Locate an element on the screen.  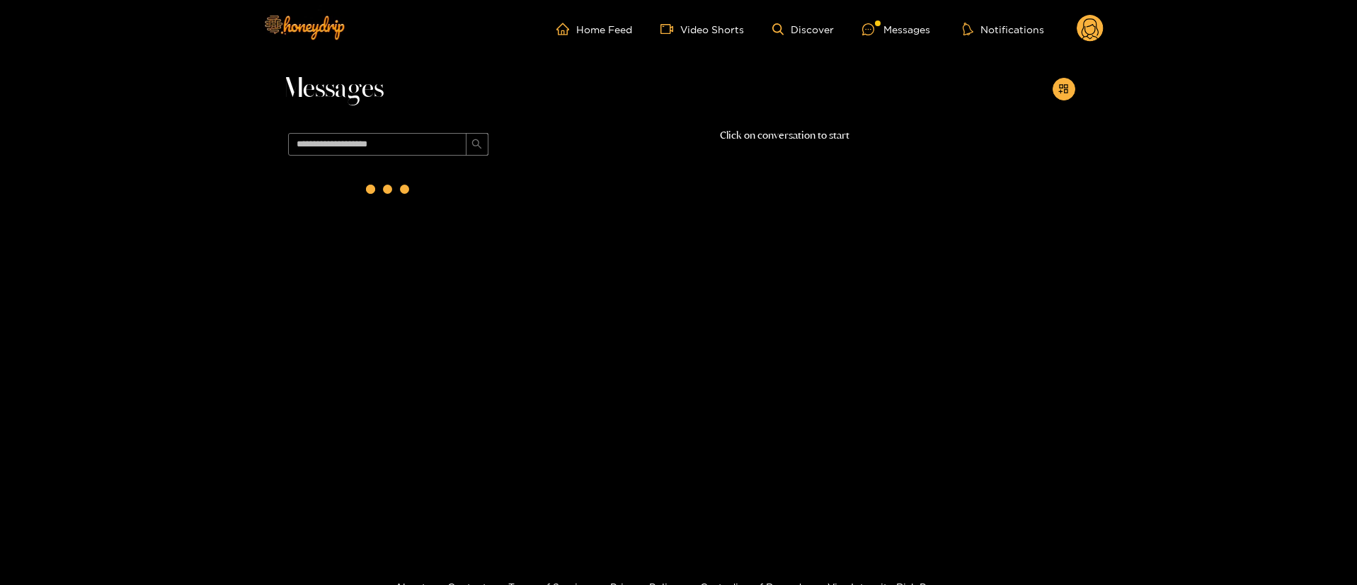
span: appstore-add is located at coordinates (1063, 89).